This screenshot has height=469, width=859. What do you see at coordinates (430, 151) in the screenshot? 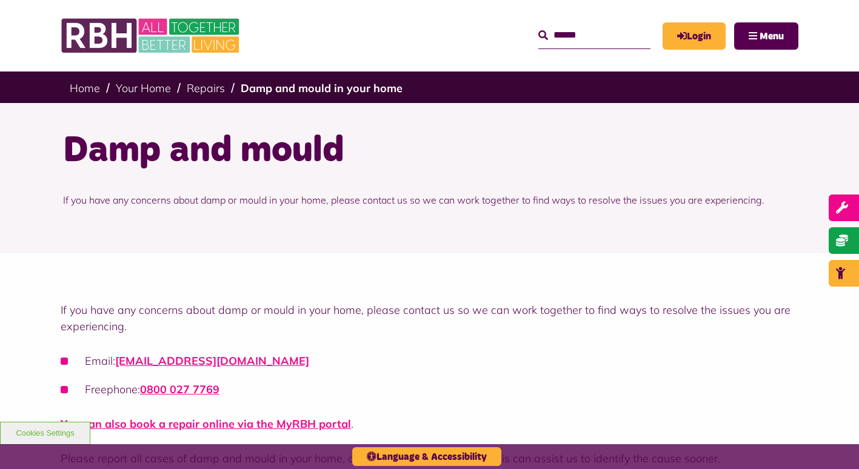
I see `h1: Damp and mould` at bounding box center [430, 151].